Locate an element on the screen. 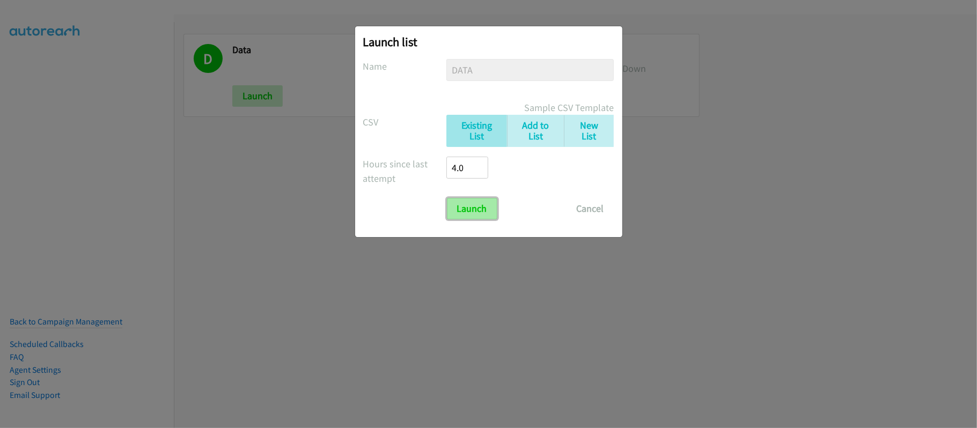 This screenshot has width=977, height=428. label: CSV is located at coordinates (405, 122).